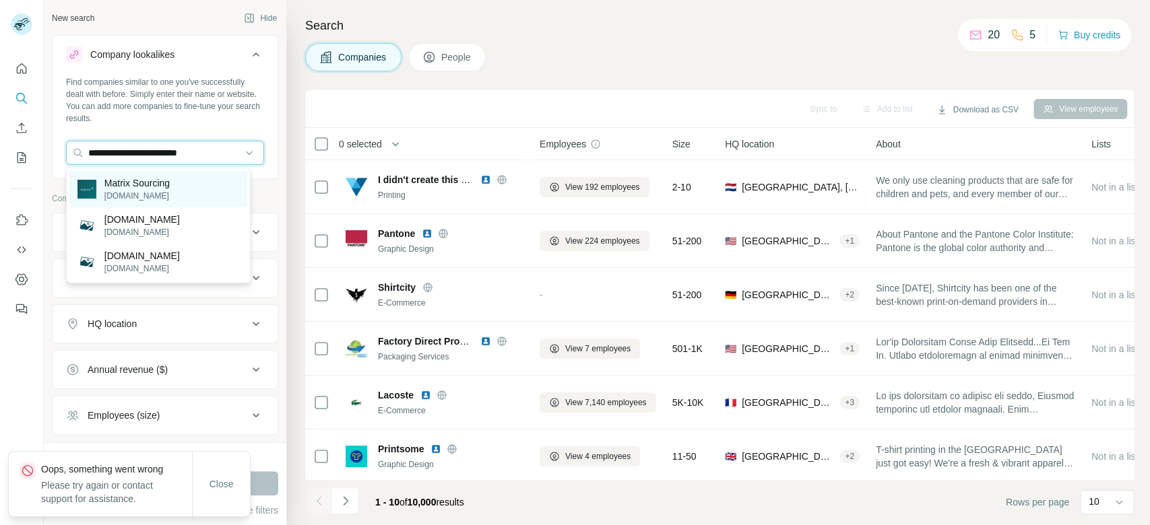 This screenshot has height=525, width=1150. I want to click on p: 5, so click(1032, 35).